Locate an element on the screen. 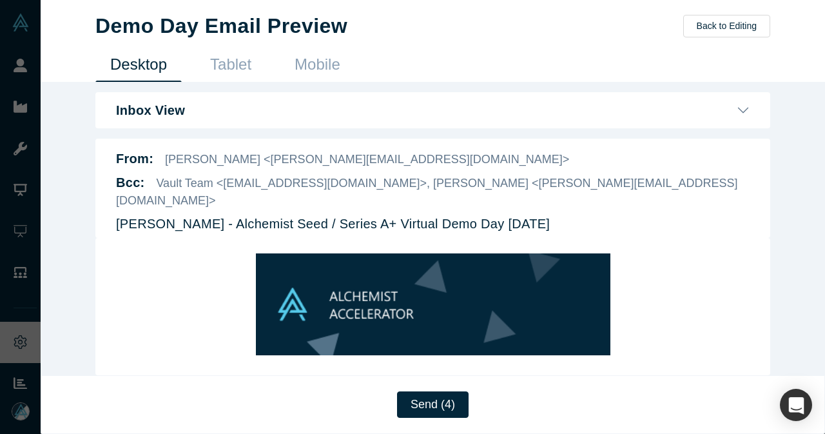 This screenshot has height=434, width=825. a: Desktop is located at coordinates (139, 66).